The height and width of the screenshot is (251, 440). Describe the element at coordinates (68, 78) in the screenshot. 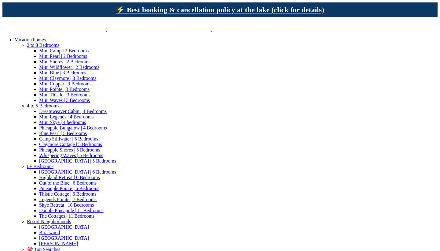

I see `a: Mini Claymore | 3 Bedrooms` at that location.